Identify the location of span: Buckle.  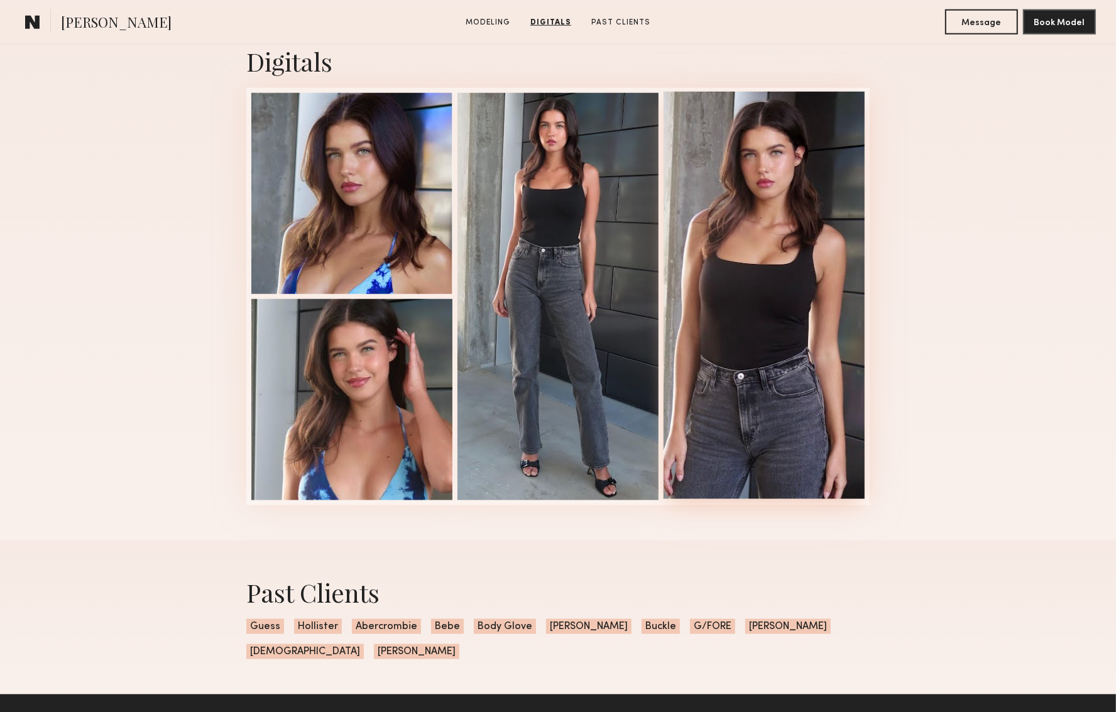
(660, 627).